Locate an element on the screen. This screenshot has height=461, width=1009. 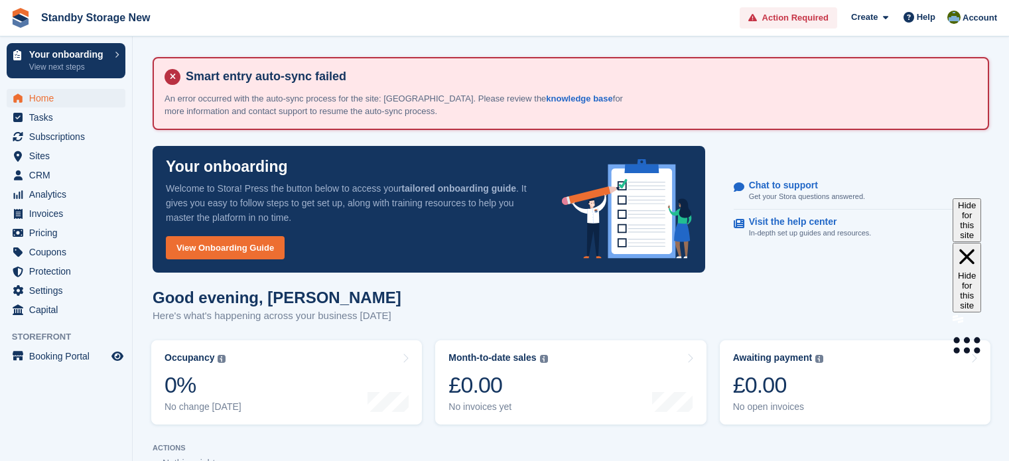
img: Aaron Winter is located at coordinates (954, 17).